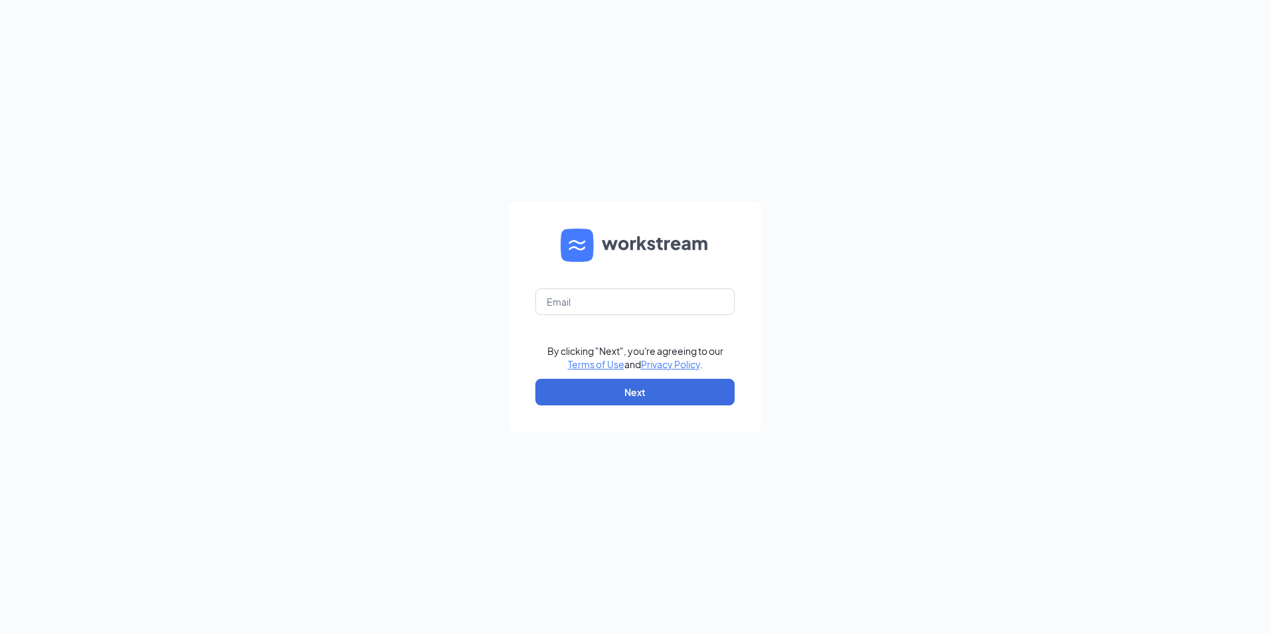 Image resolution: width=1270 pixels, height=634 pixels. I want to click on div: By clicking "Next", you're agreeing to our and ., so click(635, 357).